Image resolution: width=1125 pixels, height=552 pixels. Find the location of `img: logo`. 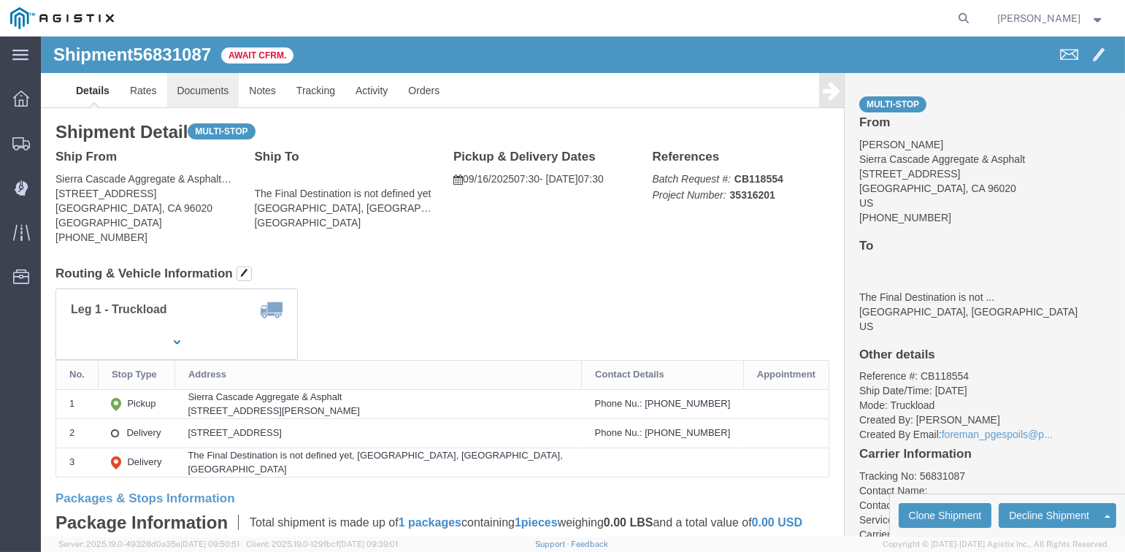

img: logo is located at coordinates (62, 18).